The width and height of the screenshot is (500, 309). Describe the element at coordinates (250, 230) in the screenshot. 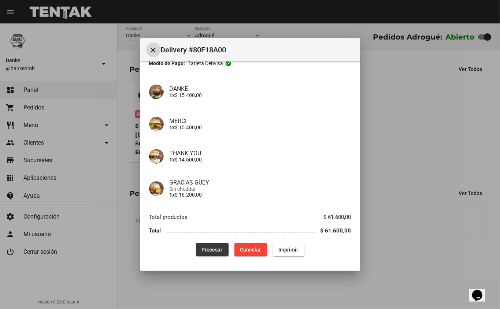

I see `li: Total $ 61.600,00` at that location.